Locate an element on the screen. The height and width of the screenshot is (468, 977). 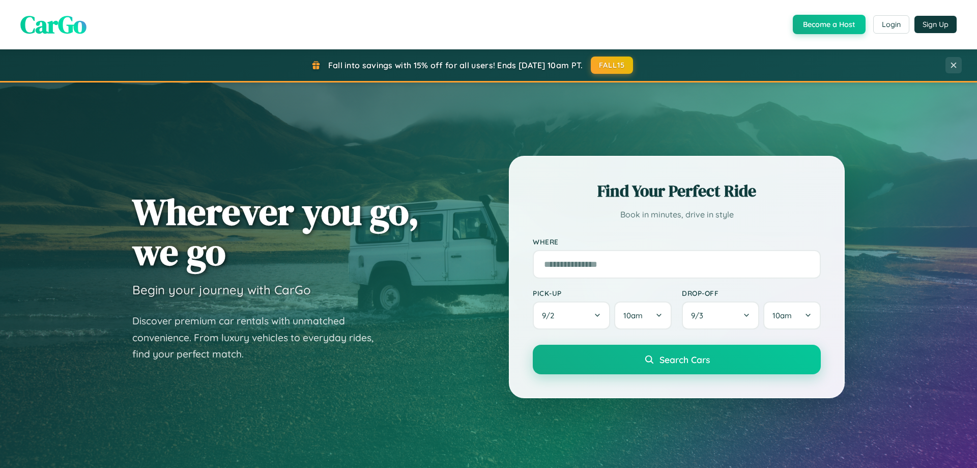
label: Pick-up is located at coordinates (602, 293).